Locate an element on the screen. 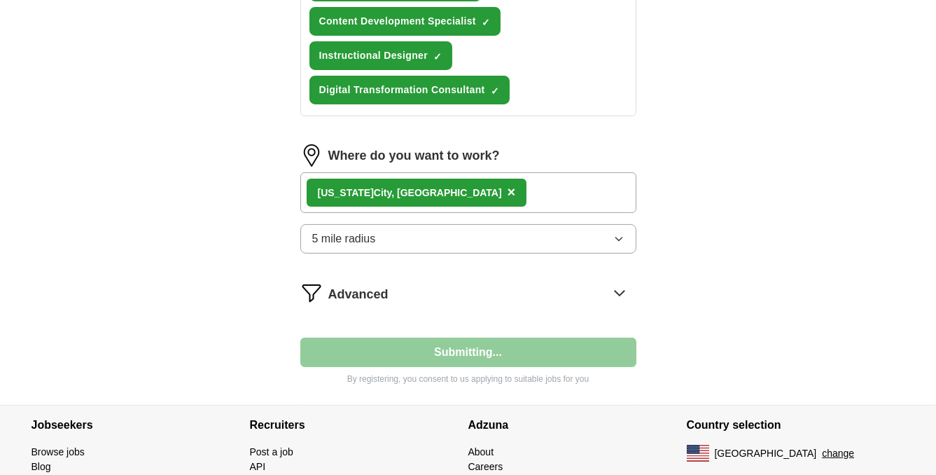 Image resolution: width=936 pixels, height=475 pixels. span: Digital Transformation Consultant is located at coordinates (402, 90).